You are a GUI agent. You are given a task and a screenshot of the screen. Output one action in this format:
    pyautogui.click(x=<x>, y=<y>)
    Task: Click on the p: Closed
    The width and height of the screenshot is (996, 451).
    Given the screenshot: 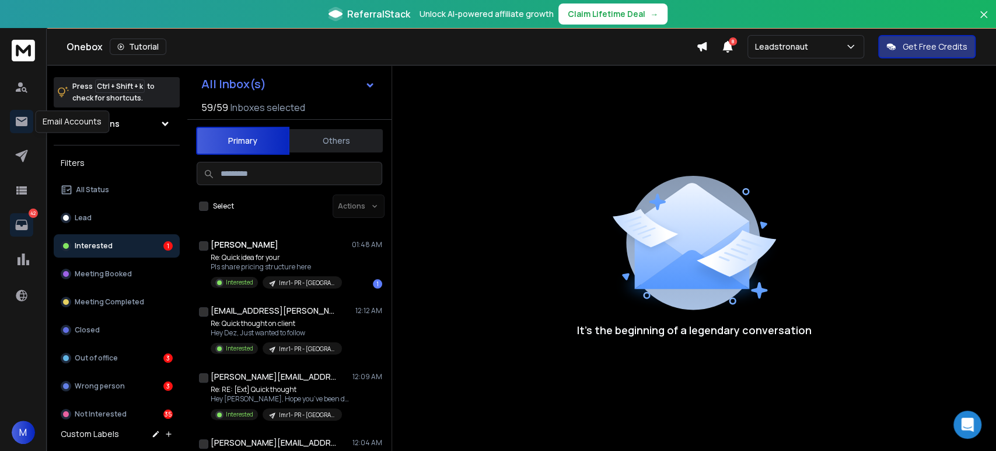 What is the action you would take?
    pyautogui.click(x=87, y=330)
    